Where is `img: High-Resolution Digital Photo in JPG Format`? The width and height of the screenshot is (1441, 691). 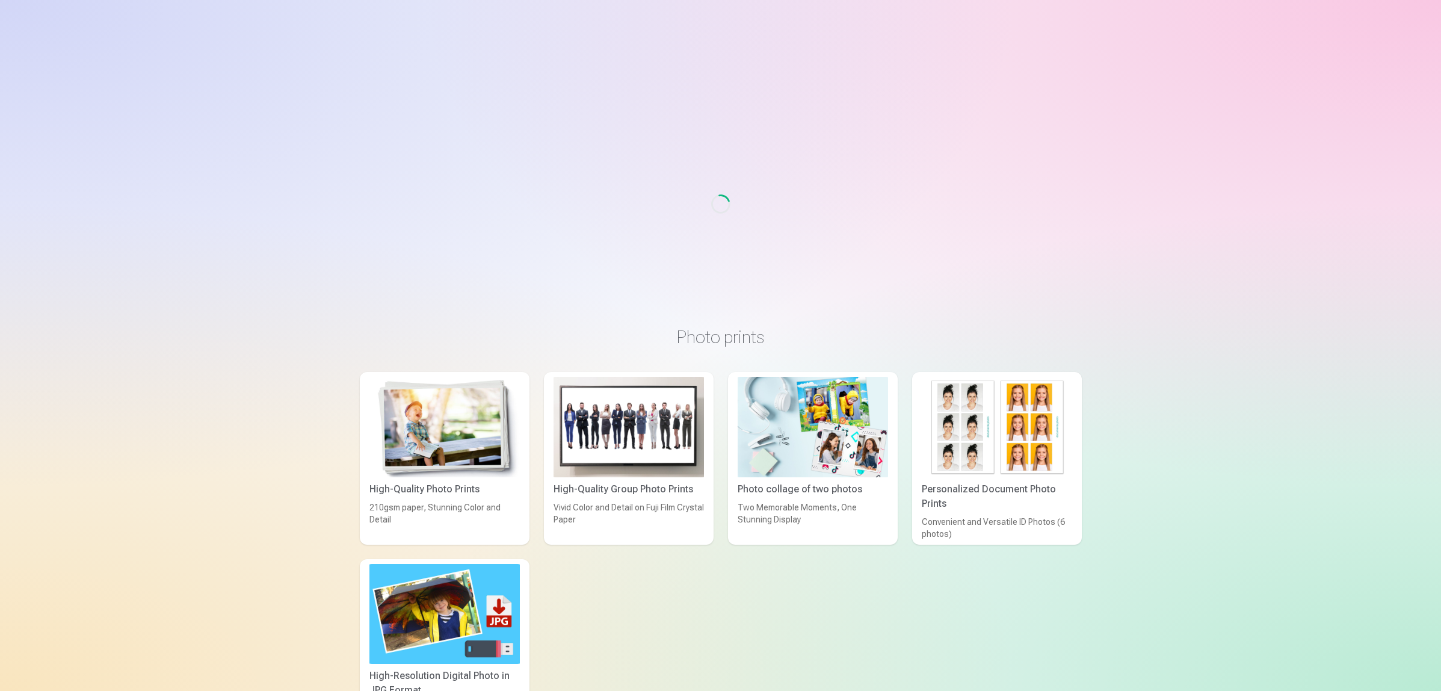 img: High-Resolution Digital Photo in JPG Format is located at coordinates (445, 614).